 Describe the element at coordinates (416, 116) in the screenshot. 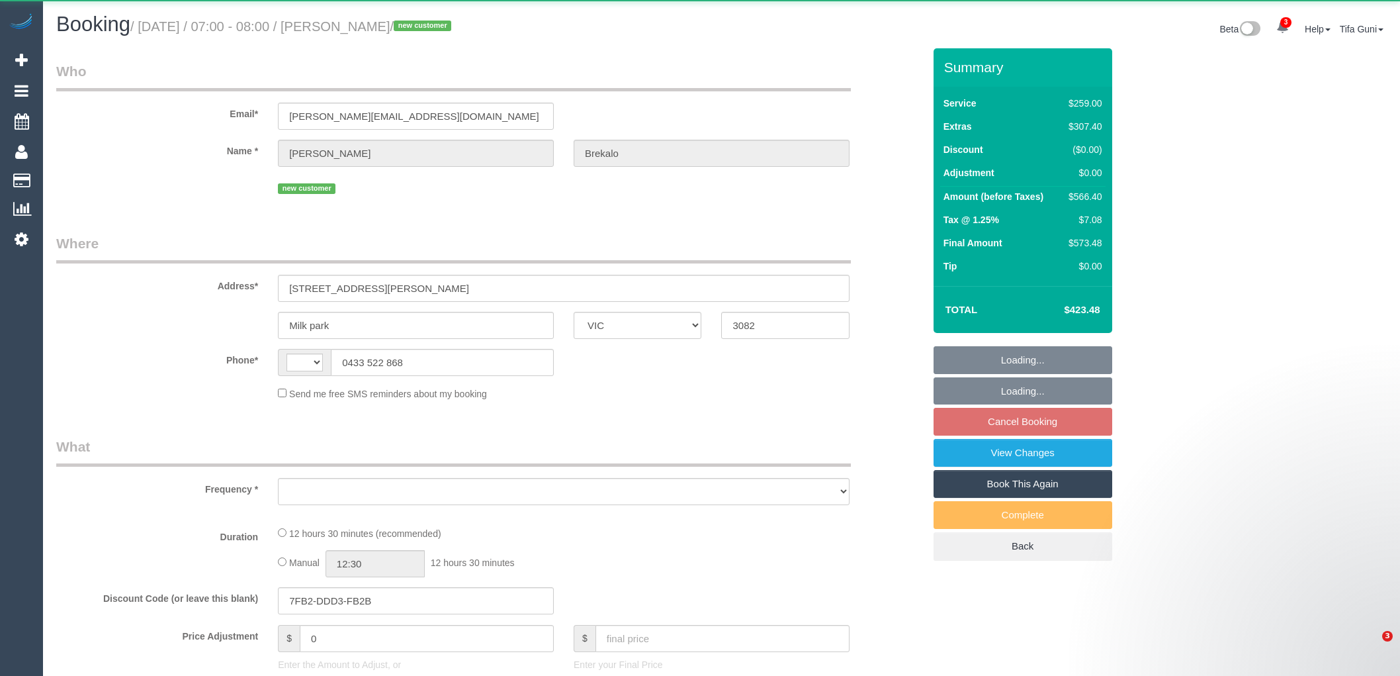

I see `input: Email*` at that location.